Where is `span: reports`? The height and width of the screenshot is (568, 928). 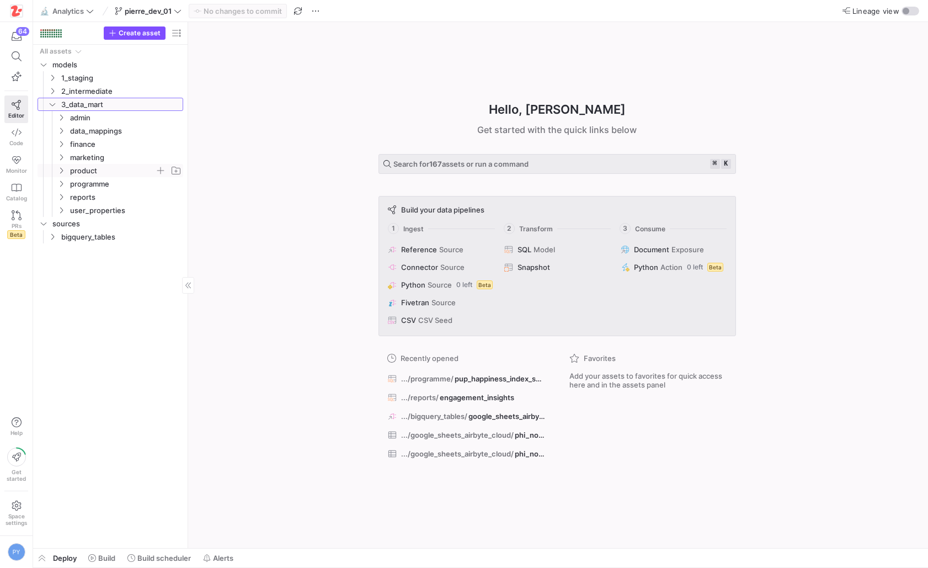
span: reports is located at coordinates (126, 197).